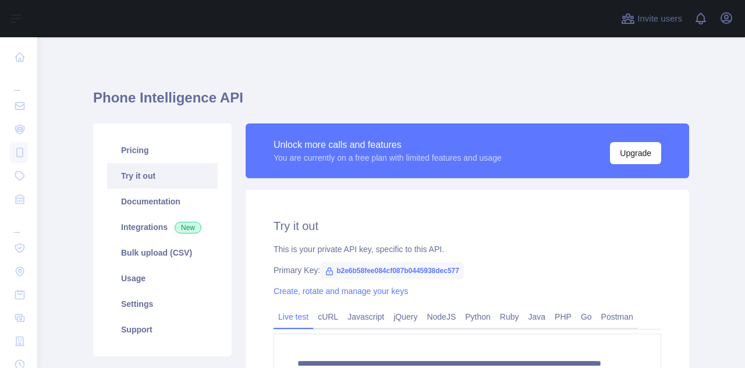 The width and height of the screenshot is (745, 368). I want to click on a: Documentation, so click(162, 201).